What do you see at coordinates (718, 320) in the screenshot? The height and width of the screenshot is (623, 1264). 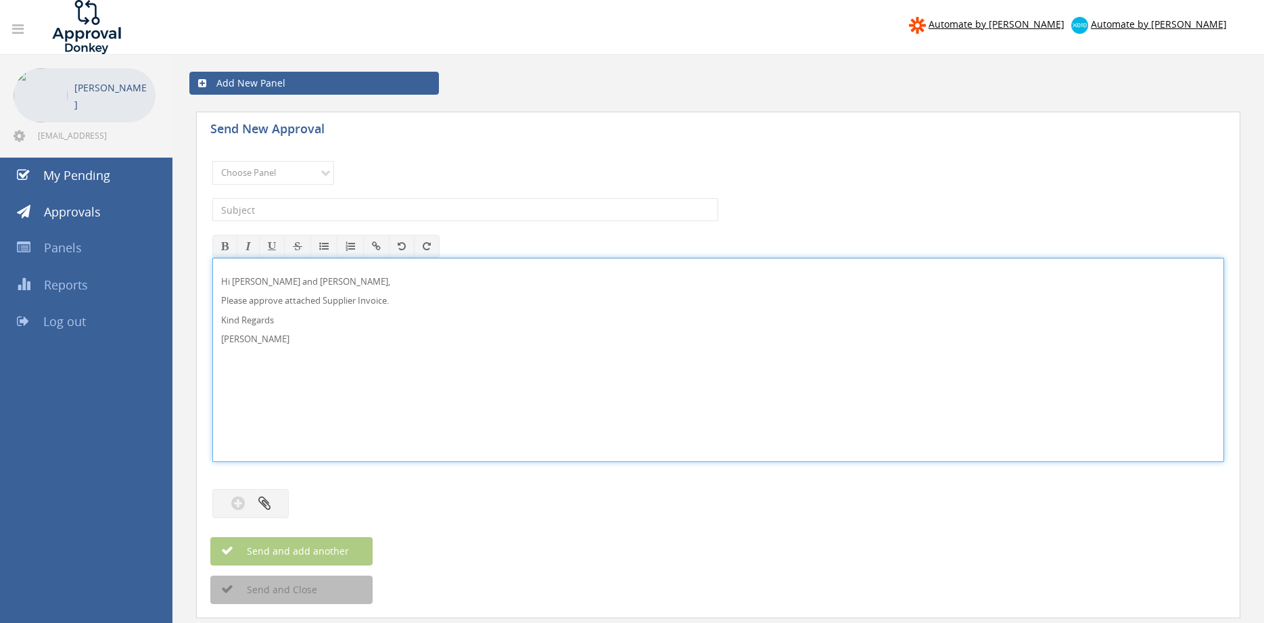 I see `p: Kind Regards` at bounding box center [718, 320].